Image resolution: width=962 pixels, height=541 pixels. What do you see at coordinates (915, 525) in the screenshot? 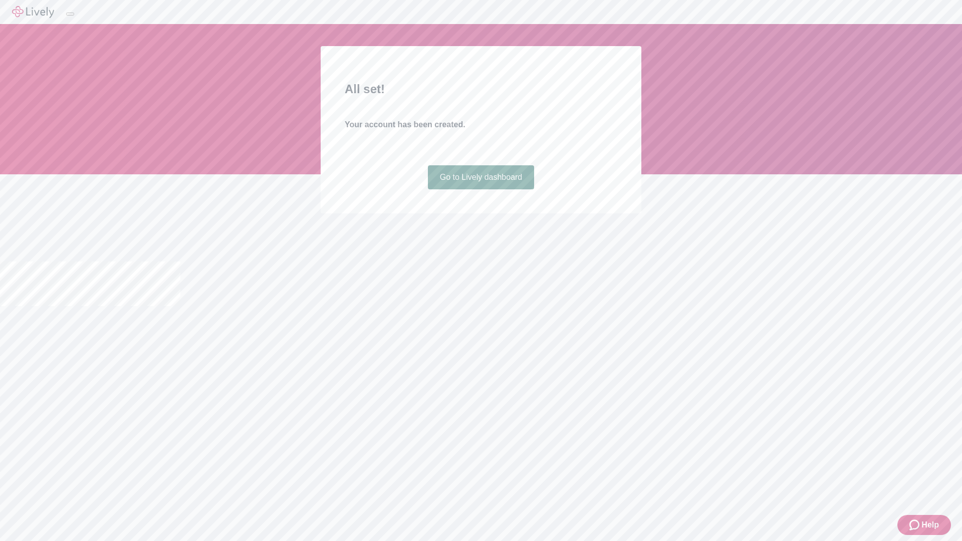
I see `svg: Zendesk support icon` at bounding box center [915, 525].